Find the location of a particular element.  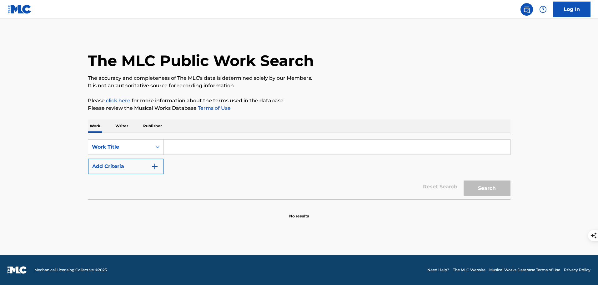

p: Writer is located at coordinates (122, 126).